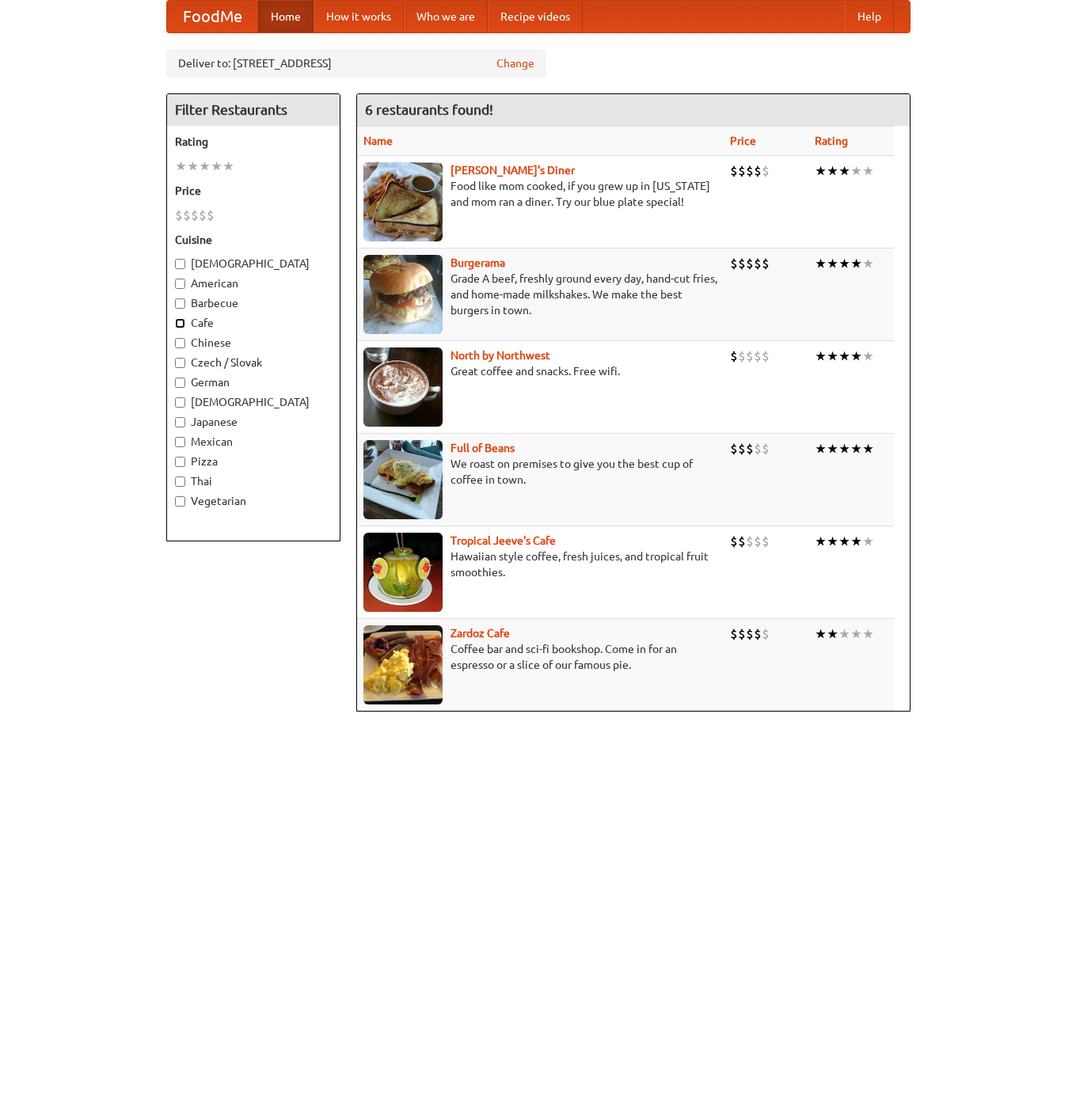  I want to click on b: Full of Beans, so click(483, 448).